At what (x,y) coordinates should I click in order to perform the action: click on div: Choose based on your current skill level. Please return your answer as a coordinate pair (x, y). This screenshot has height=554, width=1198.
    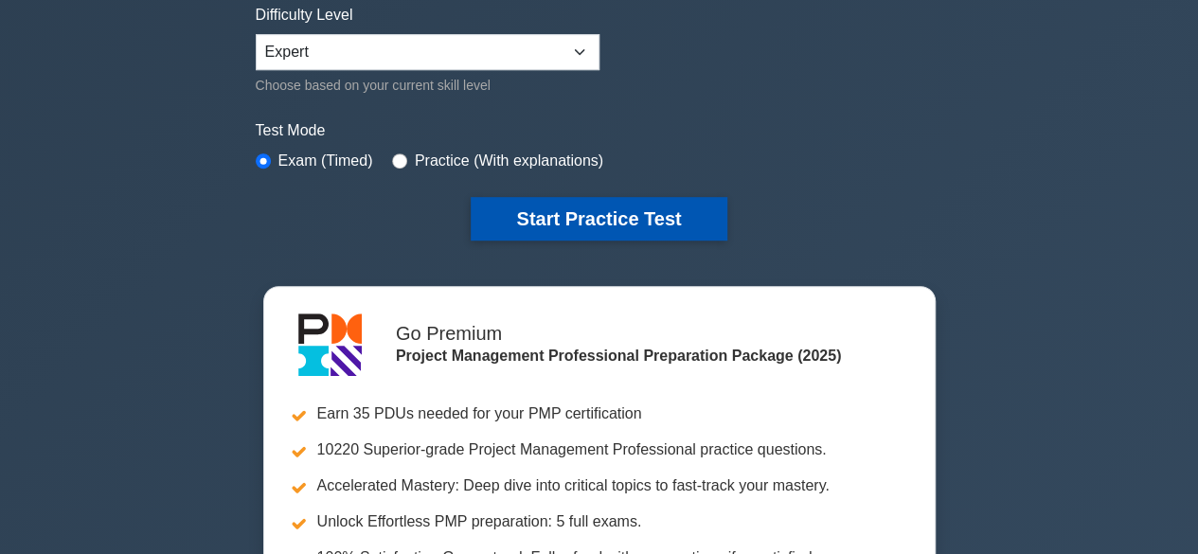
    Looking at the image, I should click on (427, 85).